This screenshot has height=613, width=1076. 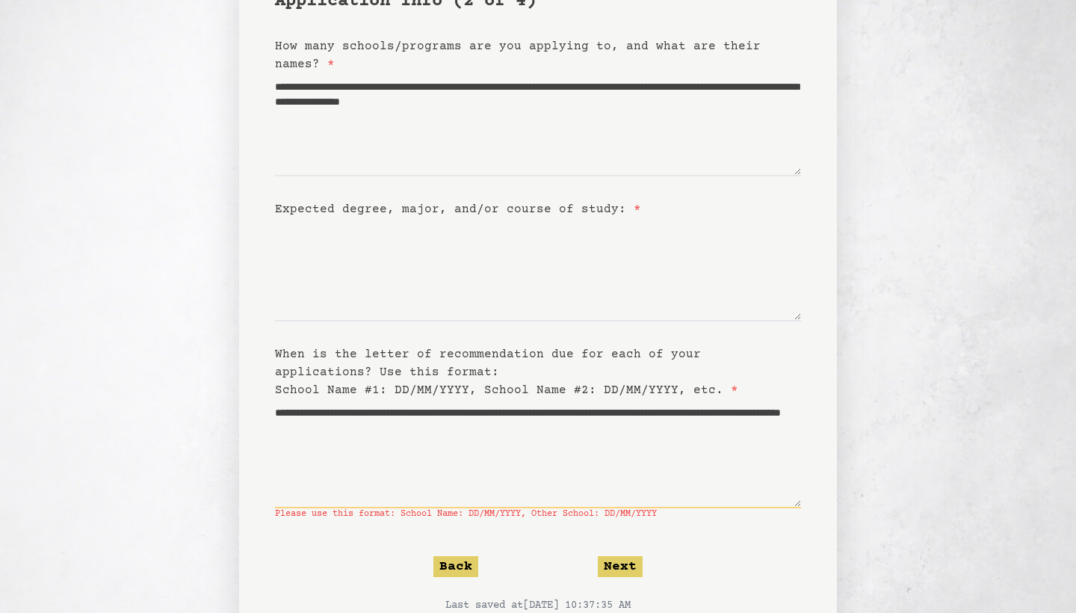 I want to click on label: When is the letter of recommendation due for each of your applications? Use this format: School N..., so click(x=507, y=372).